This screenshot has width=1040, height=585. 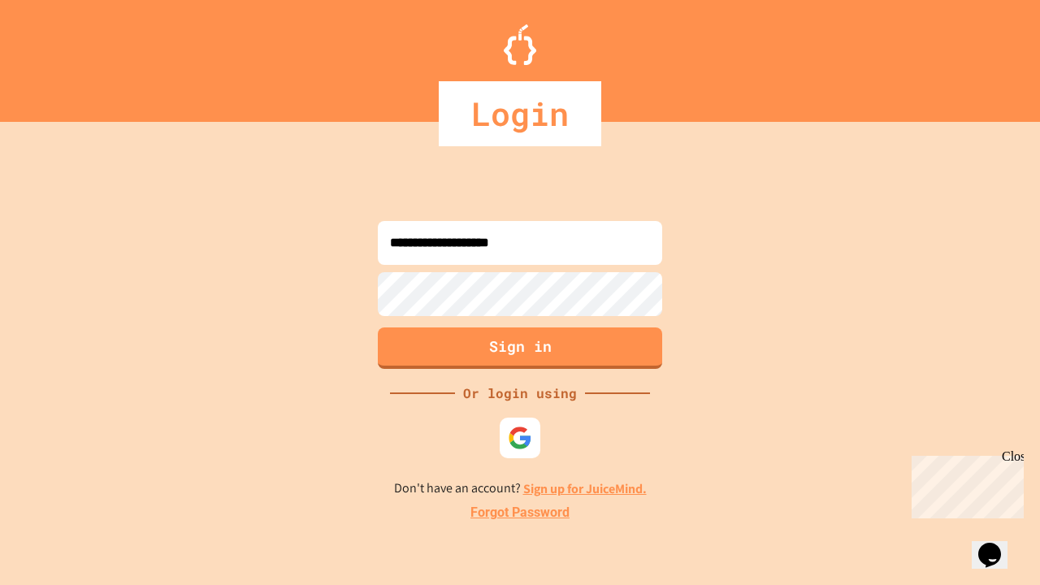 I want to click on a: Sign up for JuiceMind., so click(x=585, y=488).